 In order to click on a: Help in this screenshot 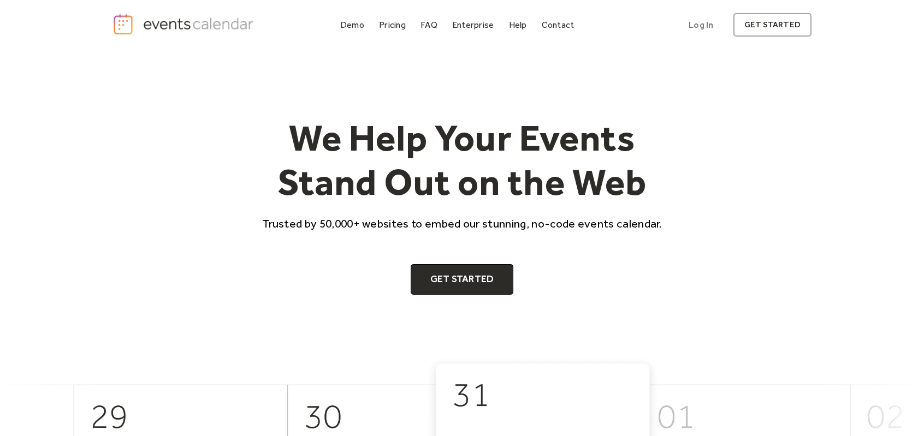, I will do `click(518, 25)`.